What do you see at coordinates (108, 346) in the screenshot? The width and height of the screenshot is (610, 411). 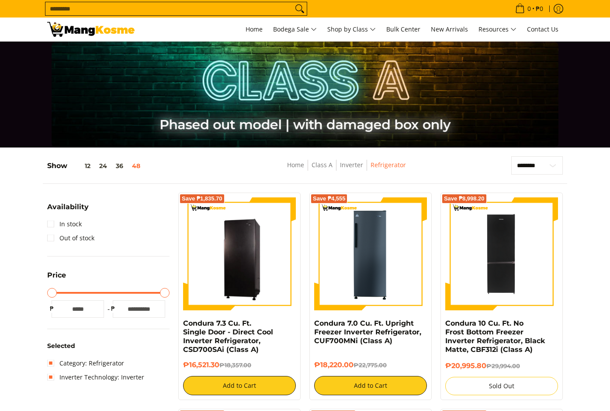 I see `h6: Selected` at bounding box center [108, 346].